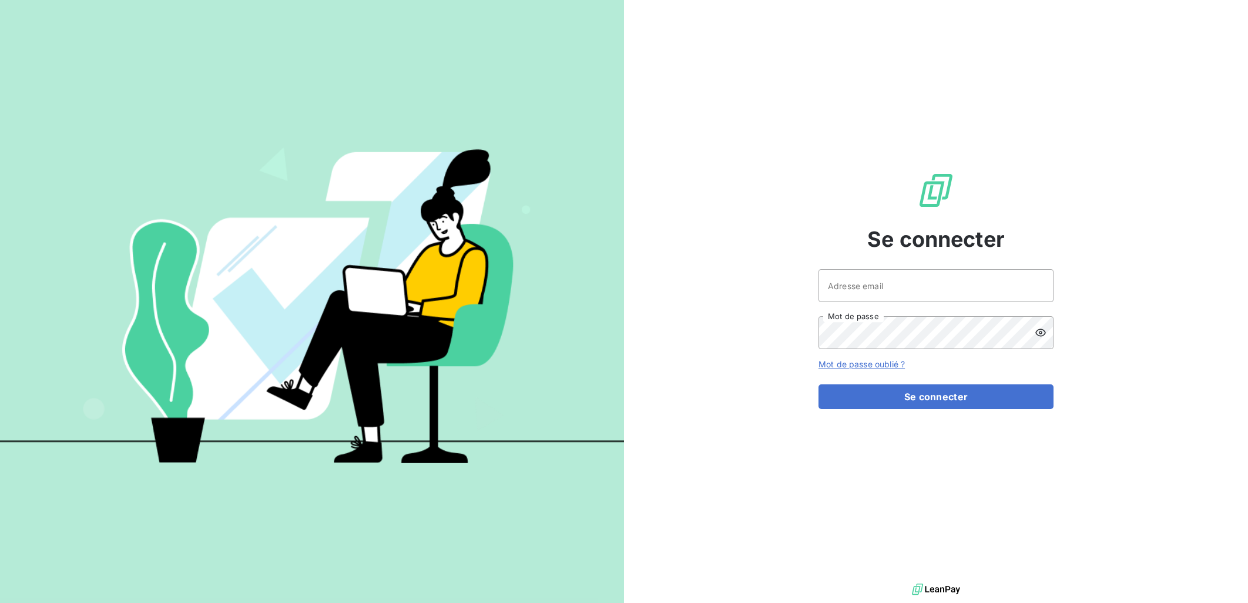  What do you see at coordinates (936, 397) in the screenshot?
I see `button: Se connecter` at bounding box center [936, 397].